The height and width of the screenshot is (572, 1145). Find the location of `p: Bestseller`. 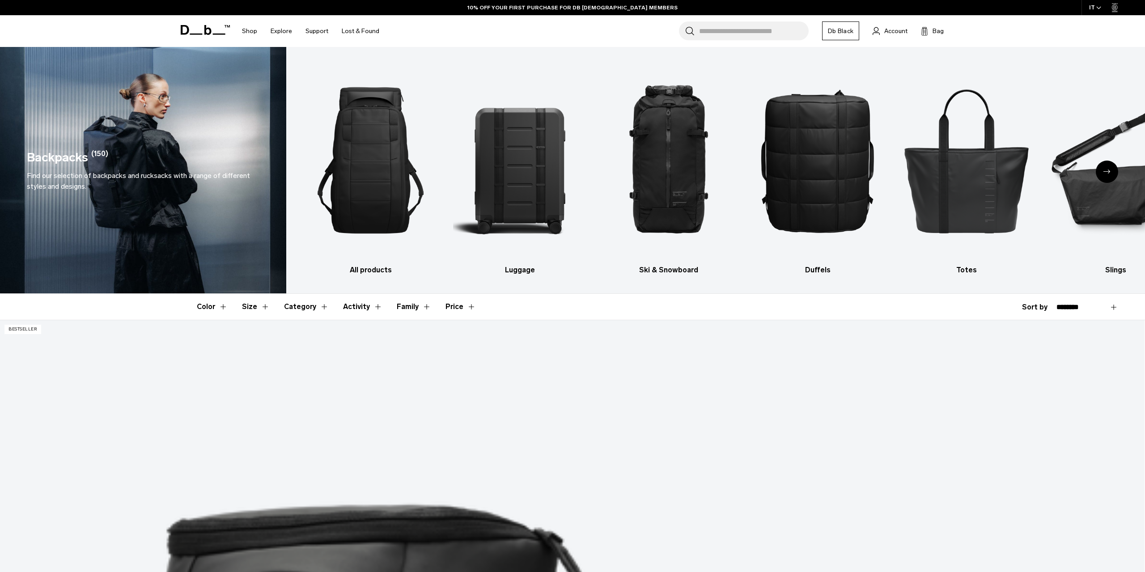

p: Bestseller is located at coordinates (23, 329).